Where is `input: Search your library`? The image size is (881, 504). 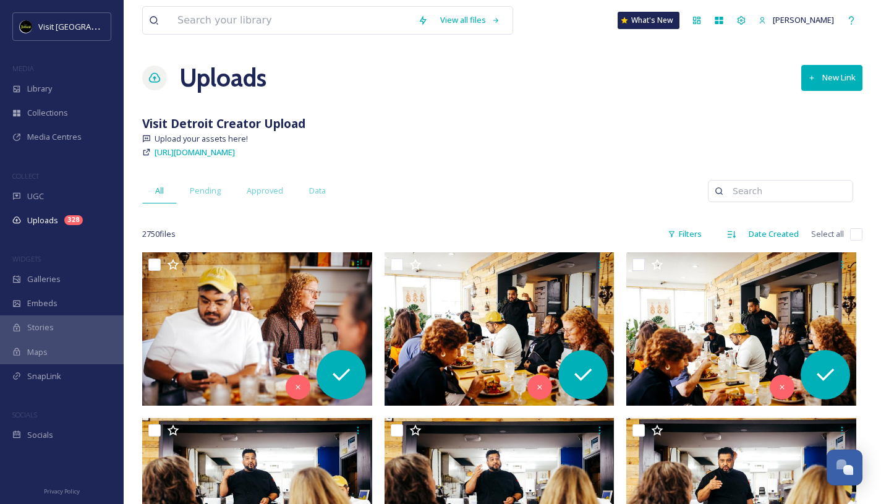 input: Search your library is located at coordinates (291, 20).